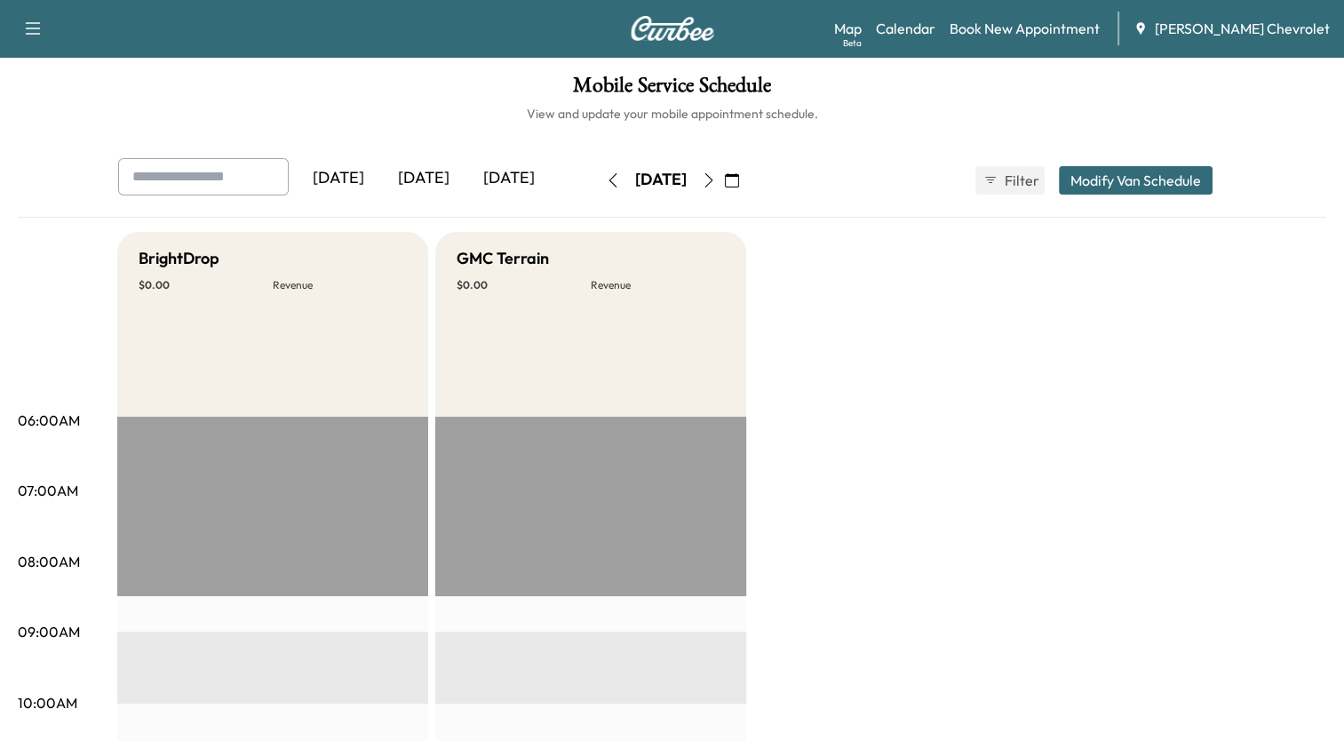  What do you see at coordinates (852, 43) in the screenshot?
I see `div: Beta` at bounding box center [852, 43].